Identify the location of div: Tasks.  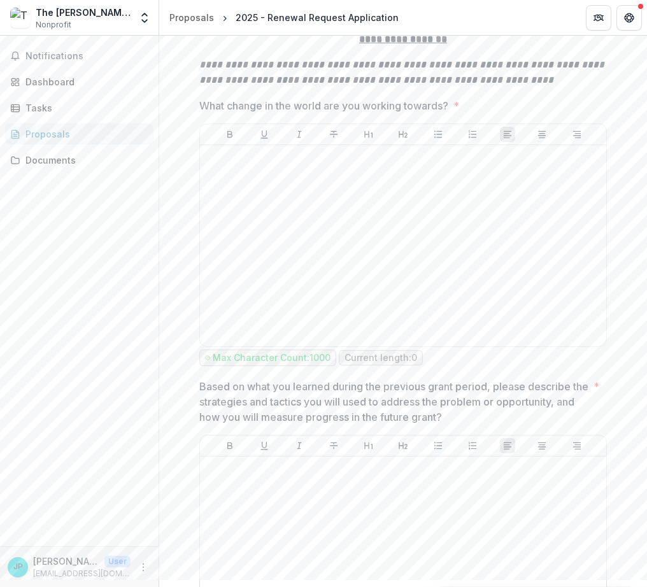
(84, 108).